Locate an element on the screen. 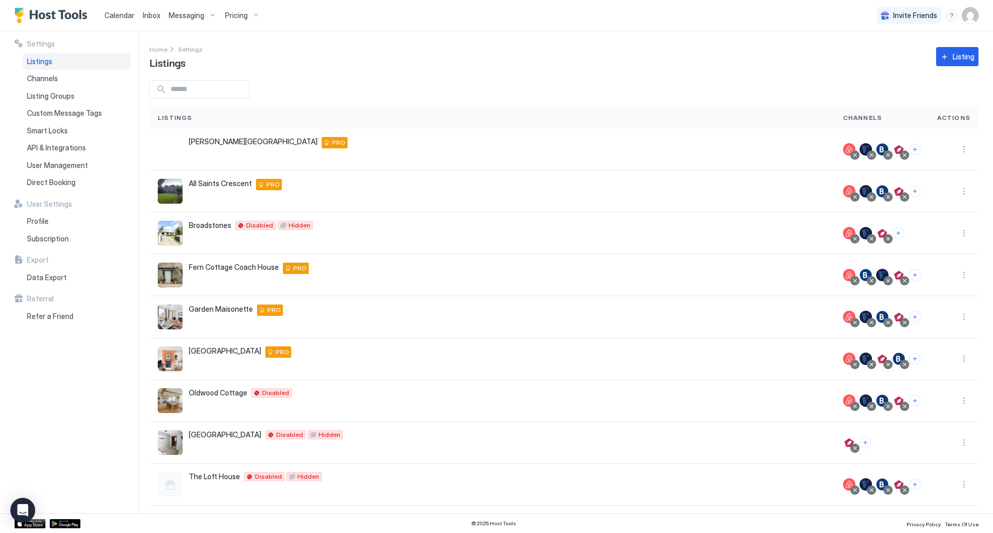 This screenshot has width=993, height=533. span: Privacy Policy is located at coordinates (924, 525).